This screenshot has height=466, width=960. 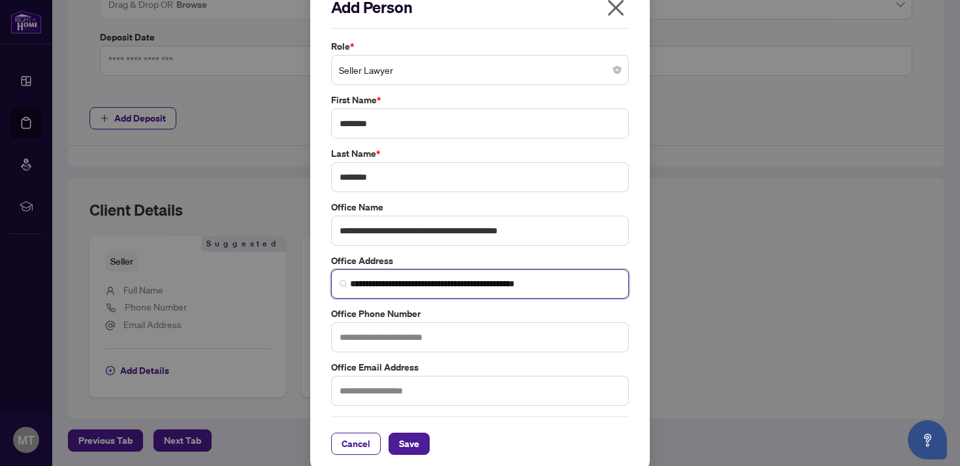 What do you see at coordinates (480, 207) in the screenshot?
I see `label: Office Name` at bounding box center [480, 207].